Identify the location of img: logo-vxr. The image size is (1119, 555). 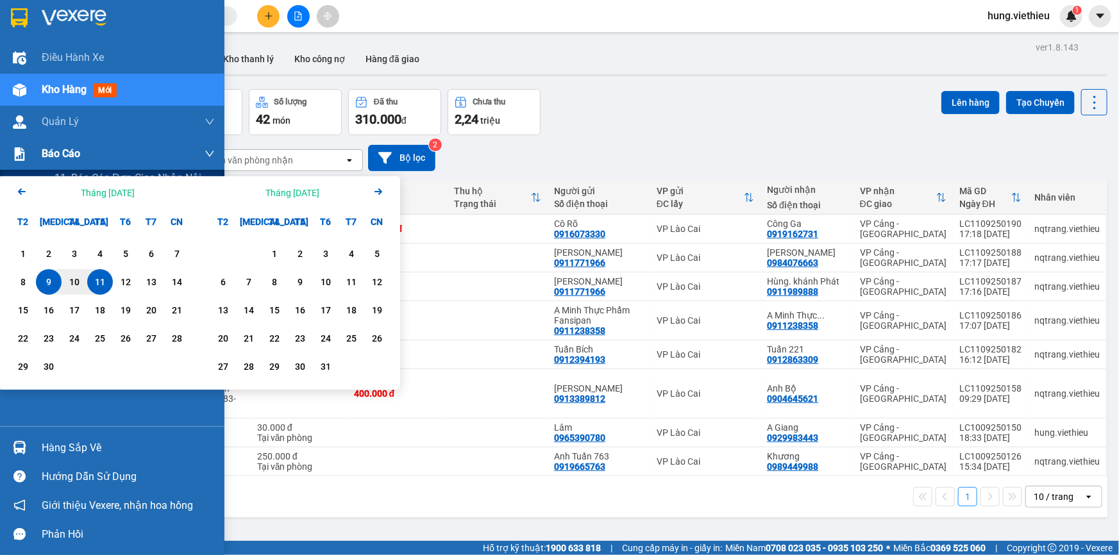
(19, 18).